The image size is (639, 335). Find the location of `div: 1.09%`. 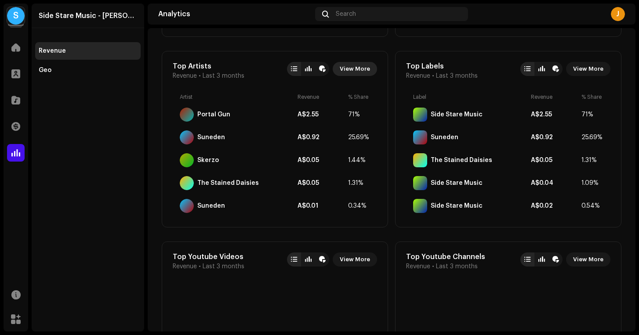

div: 1.09% is located at coordinates (592, 183).